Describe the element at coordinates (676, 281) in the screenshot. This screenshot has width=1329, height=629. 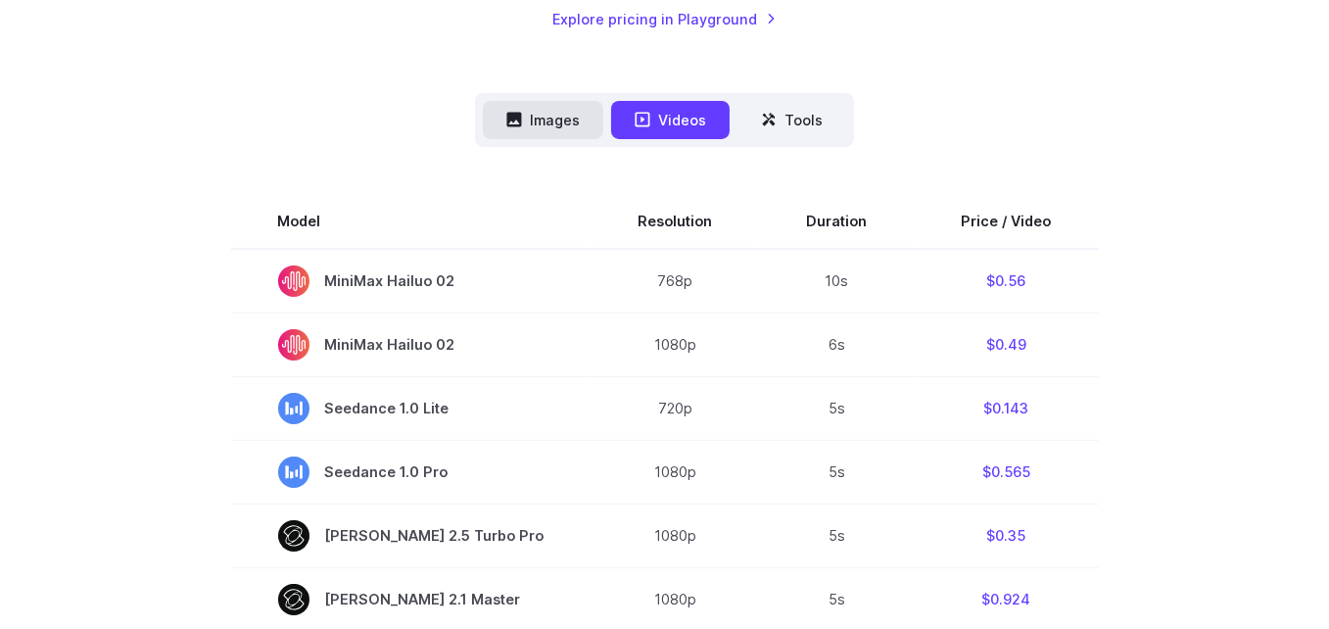
I see `td: 768p` at that location.